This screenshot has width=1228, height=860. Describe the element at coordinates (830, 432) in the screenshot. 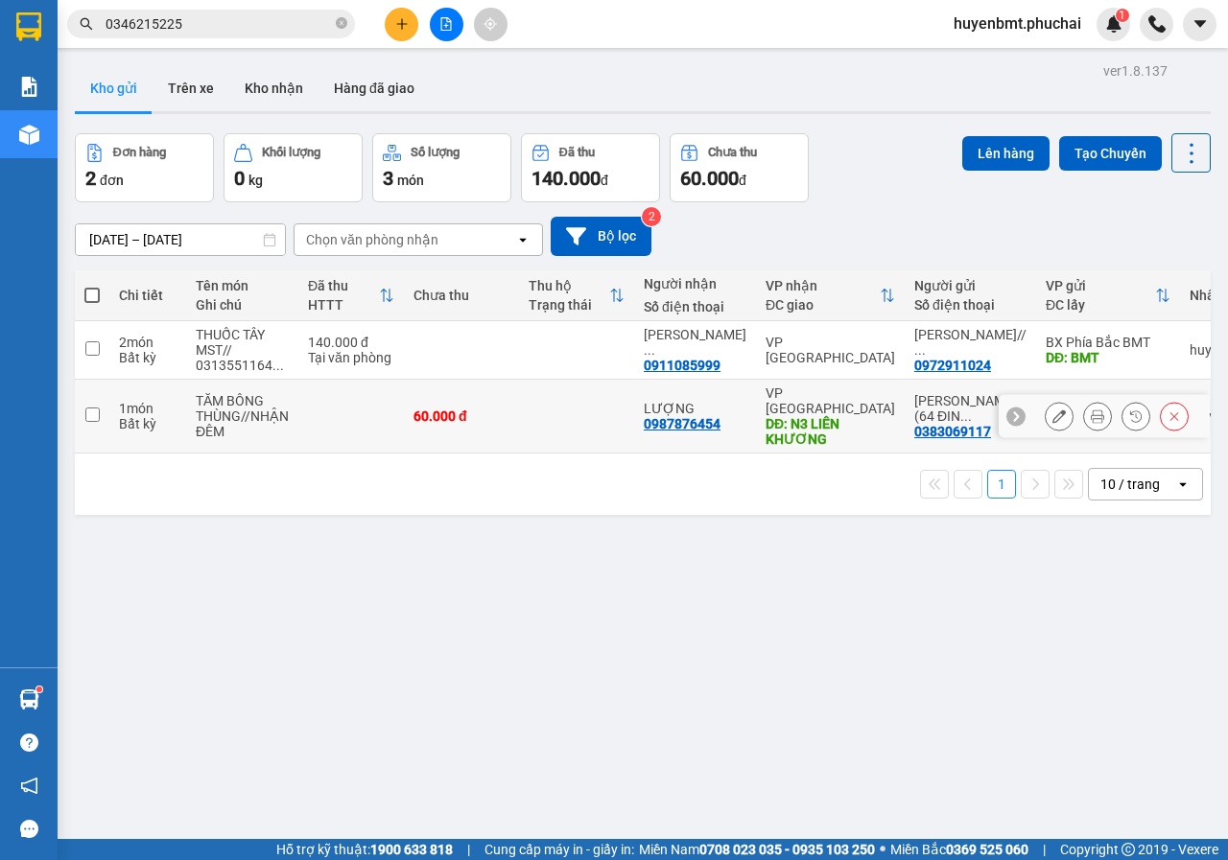

I see `div: DĐ: N3 LIÊN KHƯƠNG` at that location.